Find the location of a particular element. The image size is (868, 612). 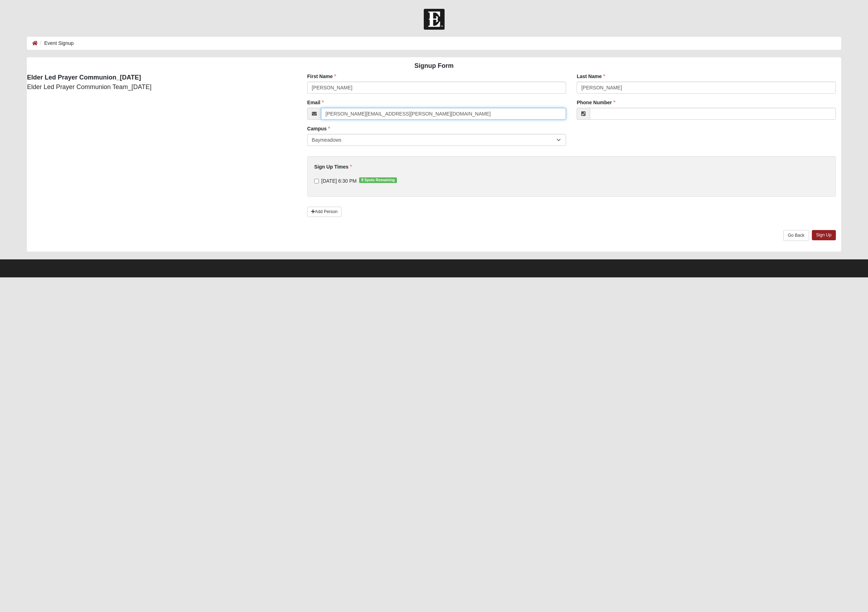

img: Church of Eleven22 Logo is located at coordinates (434, 19).